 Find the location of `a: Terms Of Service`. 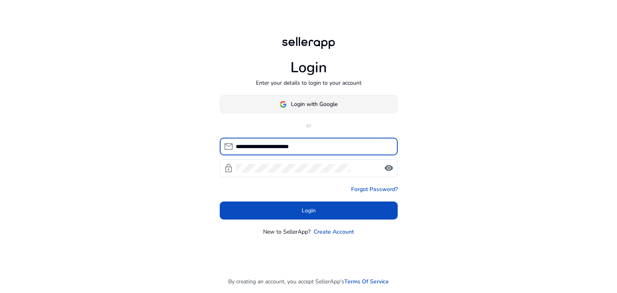

a: Terms Of Service is located at coordinates (366, 282).